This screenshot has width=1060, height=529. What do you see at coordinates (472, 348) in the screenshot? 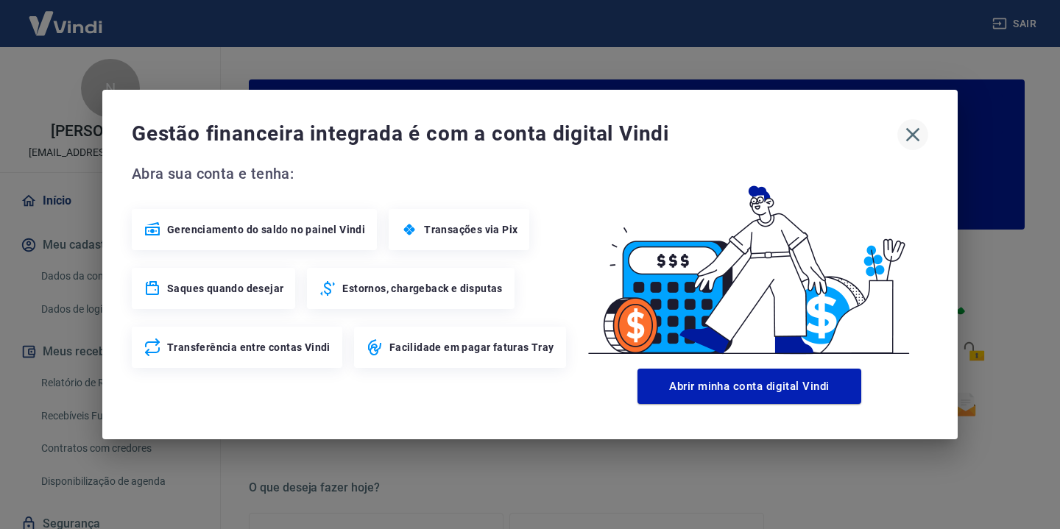
I see `span: Facilidade em pagar faturas Tray` at bounding box center [472, 348].